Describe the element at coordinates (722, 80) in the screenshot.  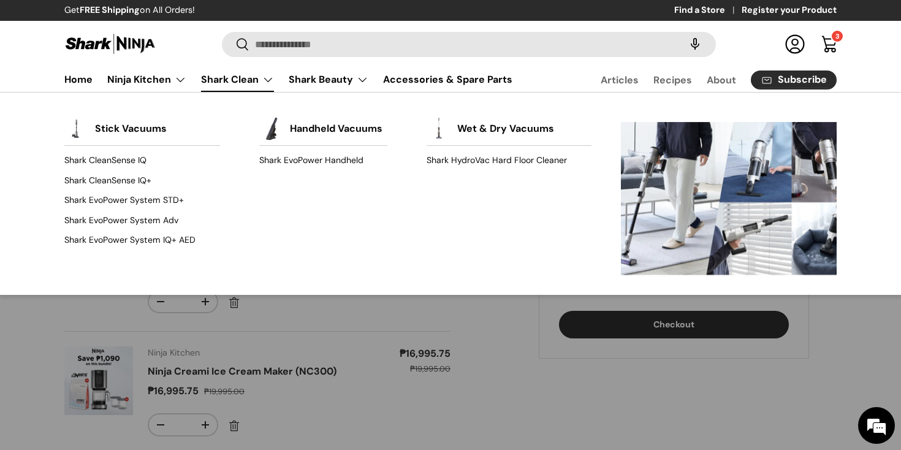
I see `a: About` at that location.